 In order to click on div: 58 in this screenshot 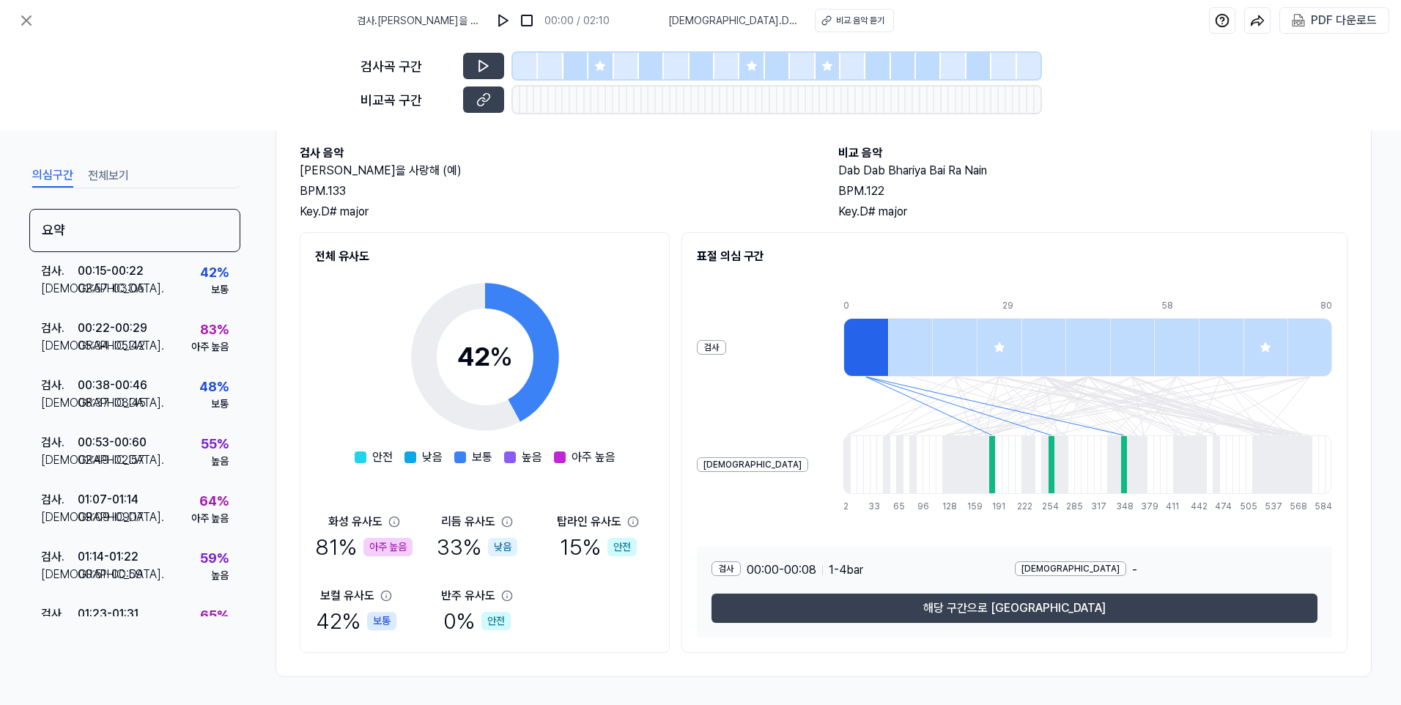, I will do `click(1183, 306)`.